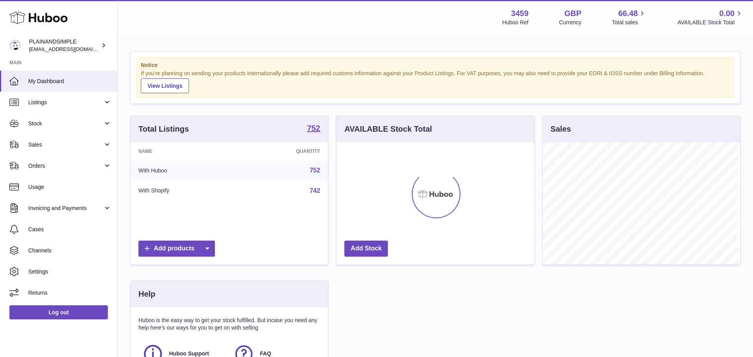 The image size is (753, 357). I want to click on strong: GBP, so click(573, 13).